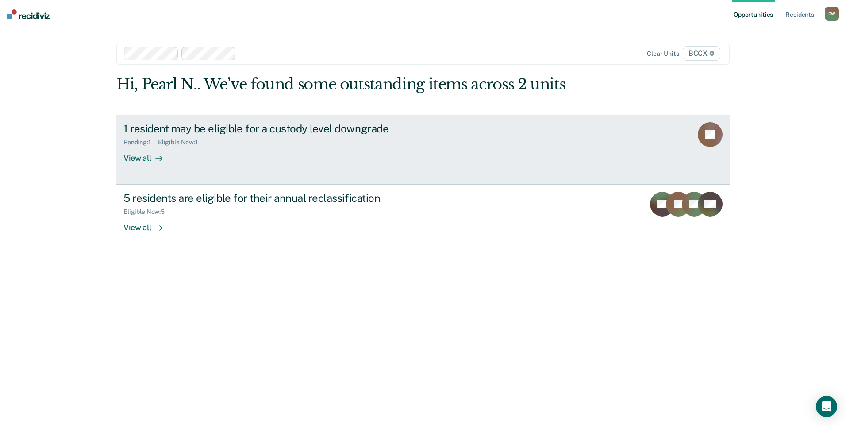 This screenshot has height=426, width=846. What do you see at coordinates (827, 406) in the screenshot?
I see `div: Open Intercom Messenger` at bounding box center [827, 406].